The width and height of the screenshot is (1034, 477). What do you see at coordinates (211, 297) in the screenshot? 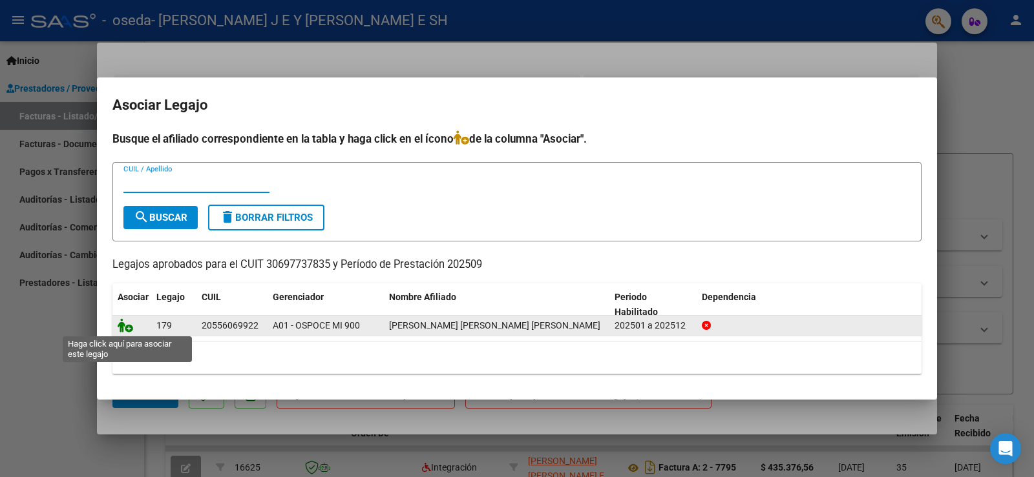
I see `span: CUIL` at bounding box center [211, 297].